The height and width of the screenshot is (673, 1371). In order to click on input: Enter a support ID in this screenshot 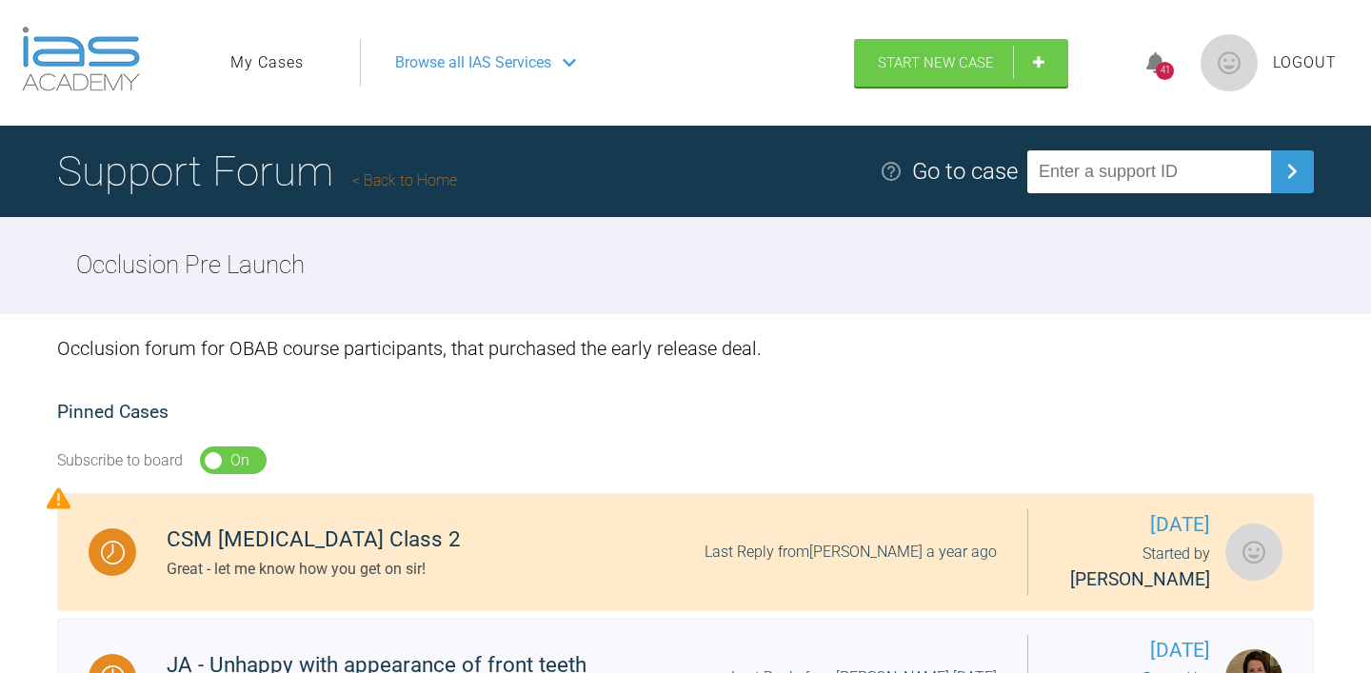, I will do `click(1149, 171)`.